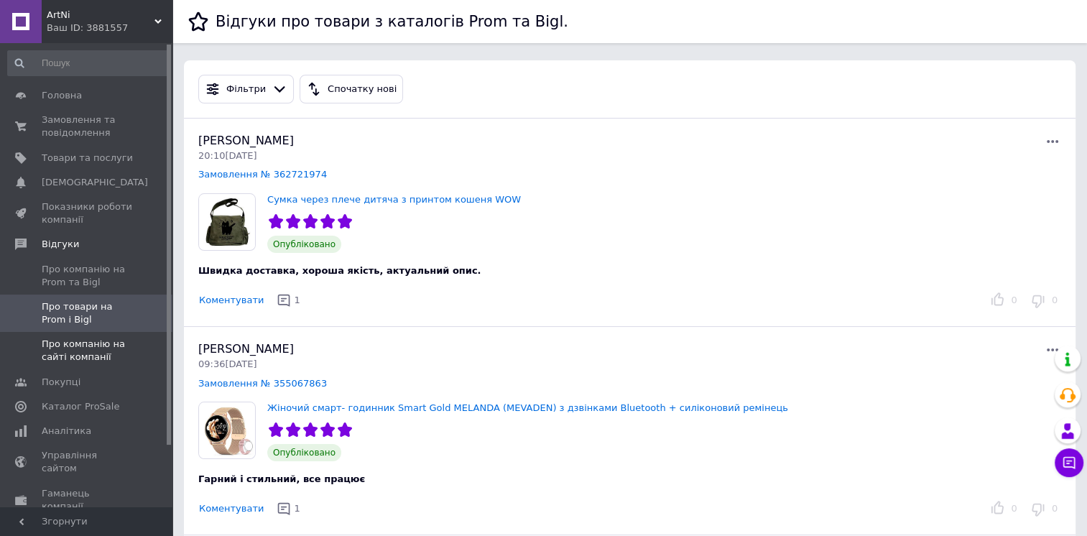  I want to click on button: Спочатку нові, so click(351, 89).